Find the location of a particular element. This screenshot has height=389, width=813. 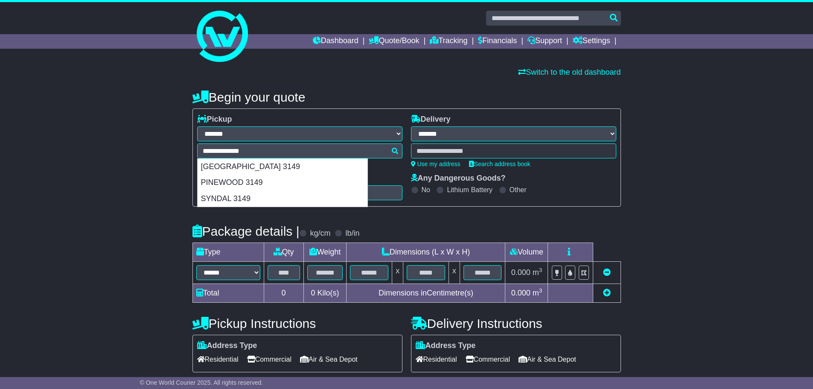

label: Delivery is located at coordinates (430, 119).